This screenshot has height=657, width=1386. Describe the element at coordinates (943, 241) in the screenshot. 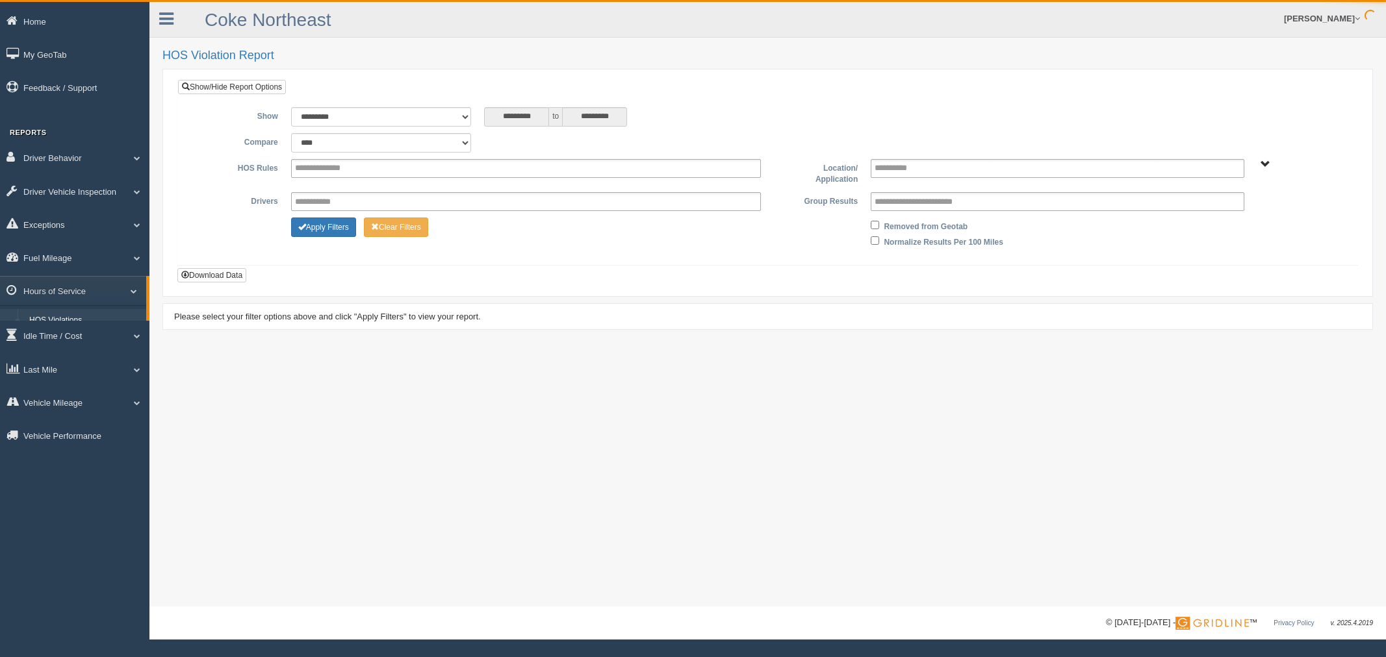

I see `label: Normalize Results Per 100 Miles` at that location.